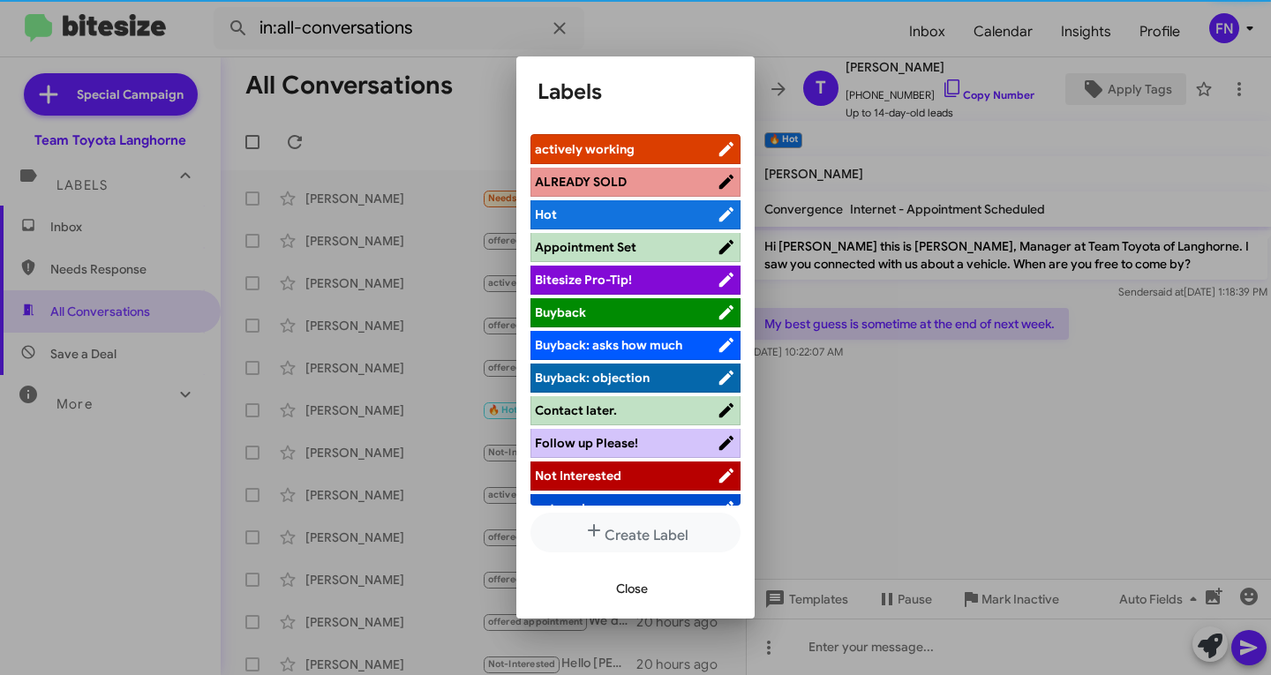  Describe the element at coordinates (581, 182) in the screenshot. I see `span: ALREADY SOLD` at that location.